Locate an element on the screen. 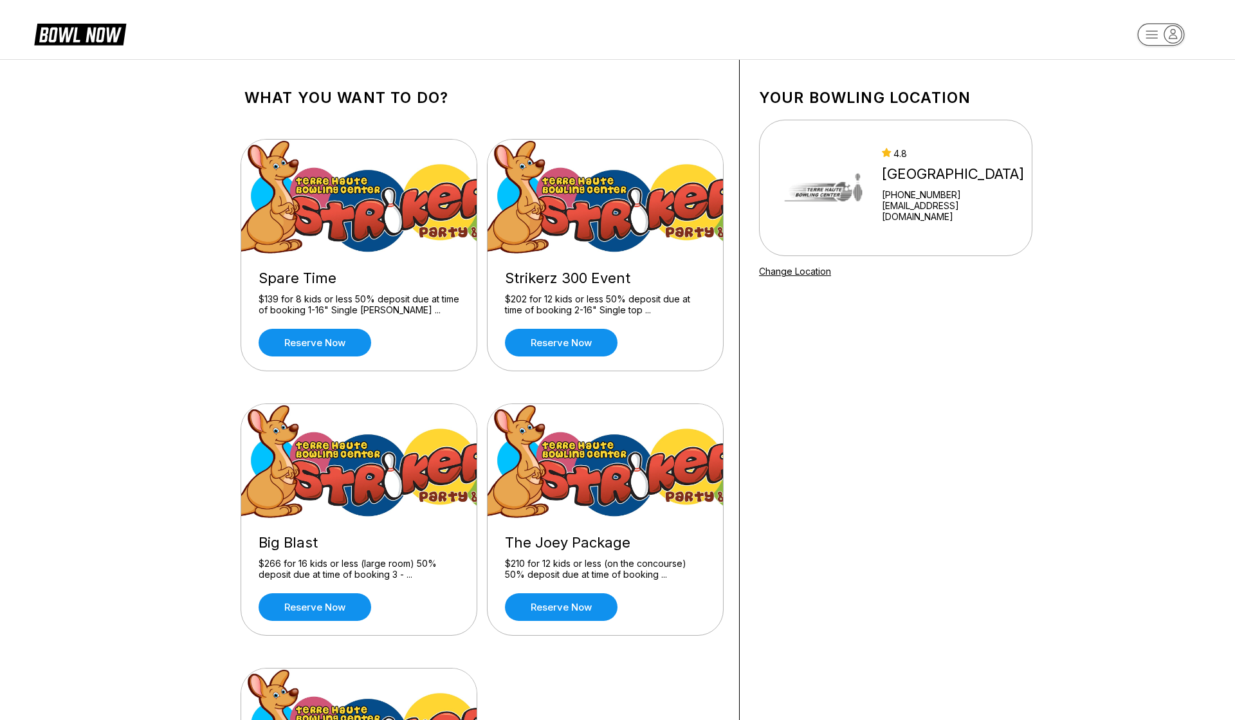  a: Change Location is located at coordinates (795, 271).